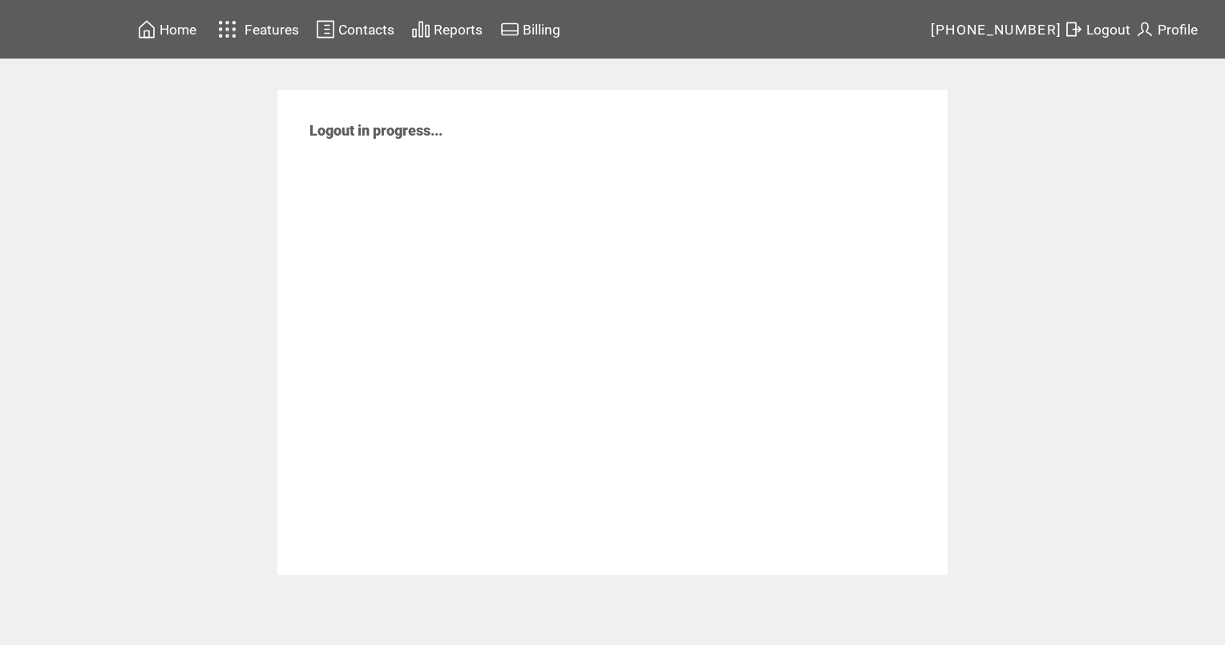  Describe the element at coordinates (167, 29) in the screenshot. I see `a: Home` at that location.